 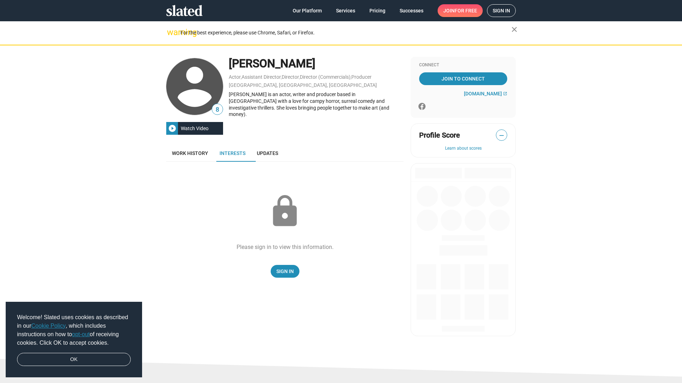 What do you see at coordinates (463, 65) in the screenshot?
I see `div: Connect` at bounding box center [463, 65].